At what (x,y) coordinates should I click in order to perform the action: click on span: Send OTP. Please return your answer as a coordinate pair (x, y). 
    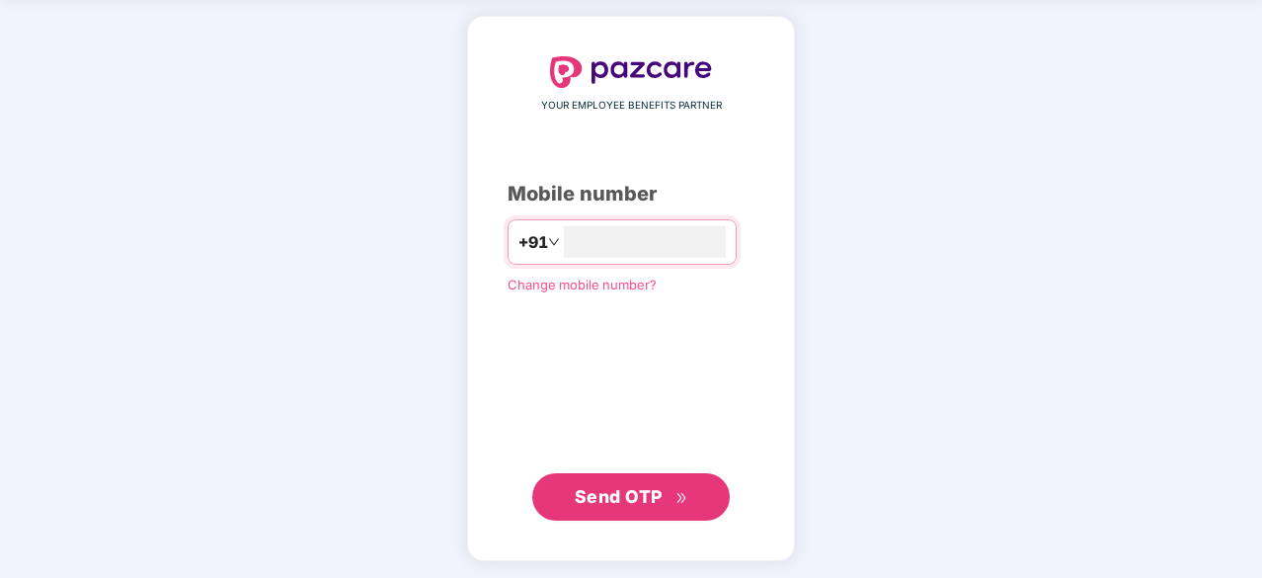
    Looking at the image, I should click on (618, 496).